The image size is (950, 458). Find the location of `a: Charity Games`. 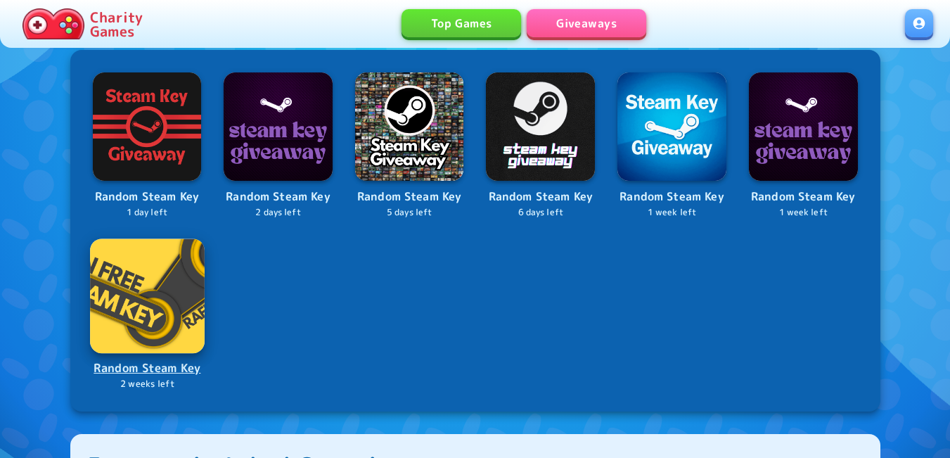

a: Charity Games is located at coordinates (82, 24).